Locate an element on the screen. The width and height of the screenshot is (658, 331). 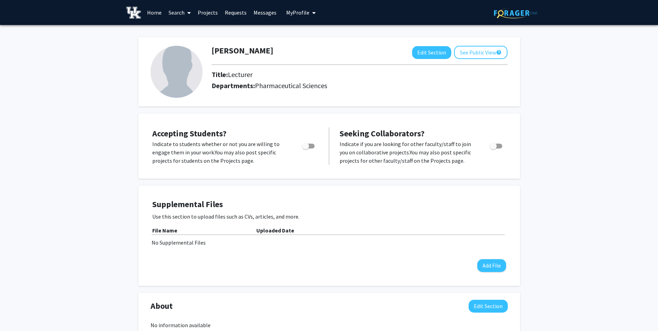
span: Seeking Collaborators? is located at coordinates (382, 133).